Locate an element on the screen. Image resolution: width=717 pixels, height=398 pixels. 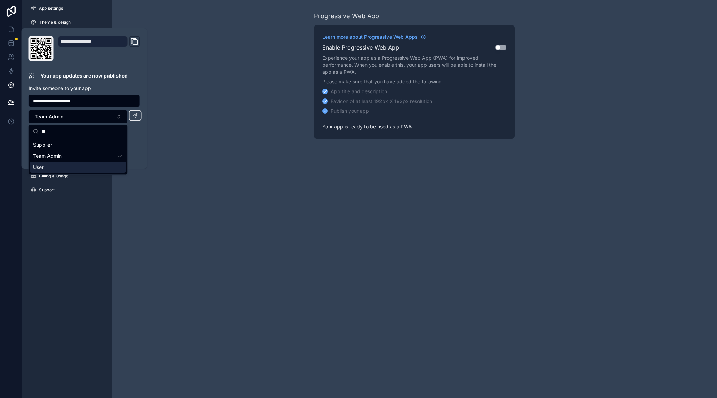
div: Progressive Web App is located at coordinates (346, 16).